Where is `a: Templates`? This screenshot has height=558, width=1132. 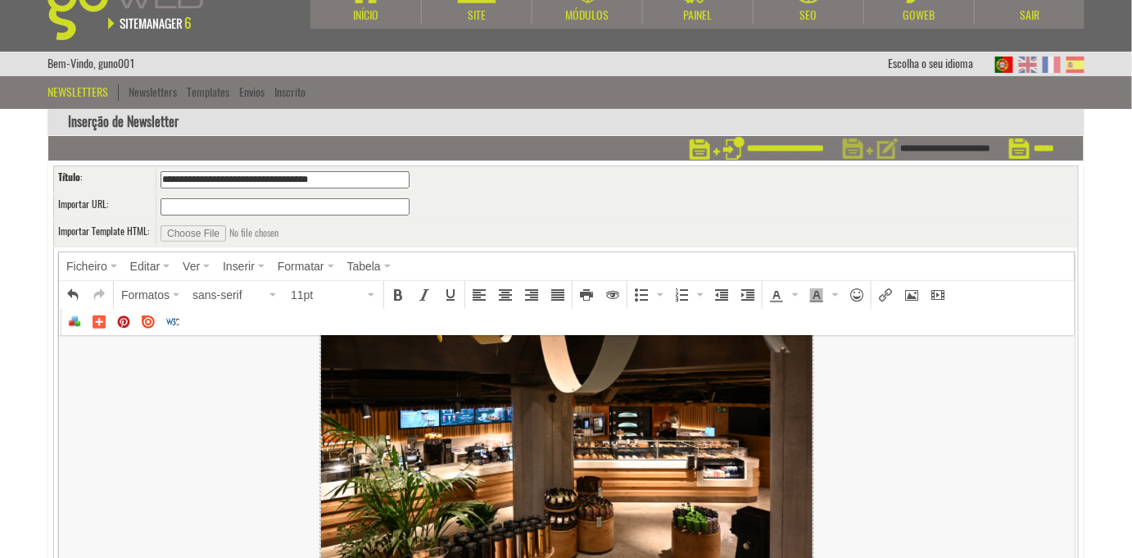
a: Templates is located at coordinates (208, 92).